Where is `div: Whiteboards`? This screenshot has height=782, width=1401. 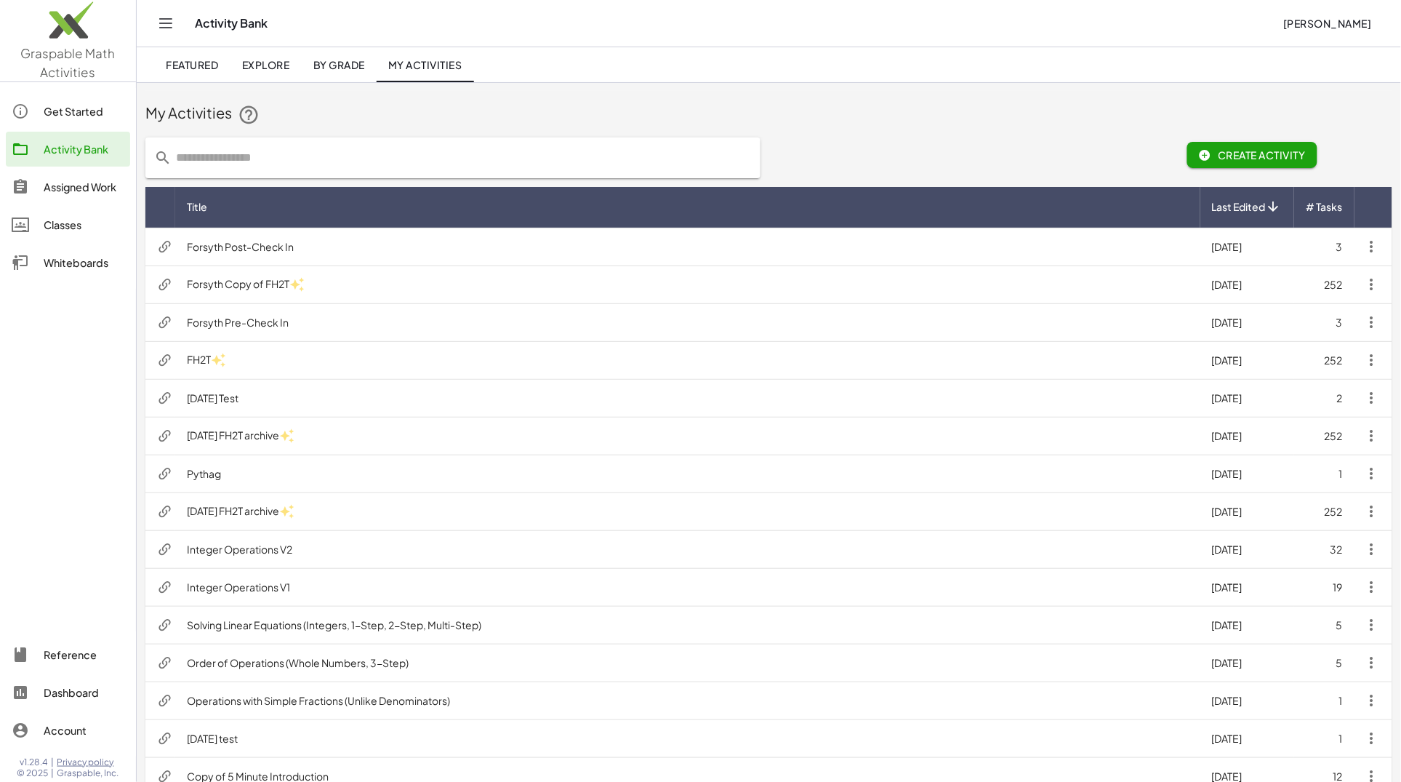
div: Whiteboards is located at coordinates (84, 263).